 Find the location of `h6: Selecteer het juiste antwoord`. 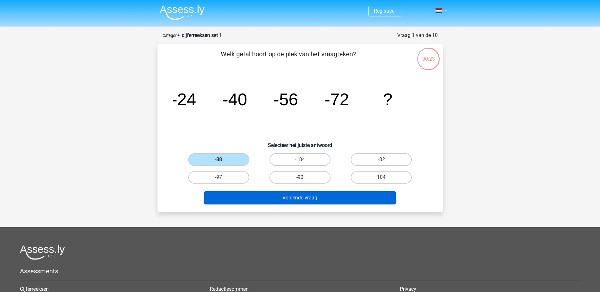

h6: Selecteer het juiste antwoord is located at coordinates (300, 143).